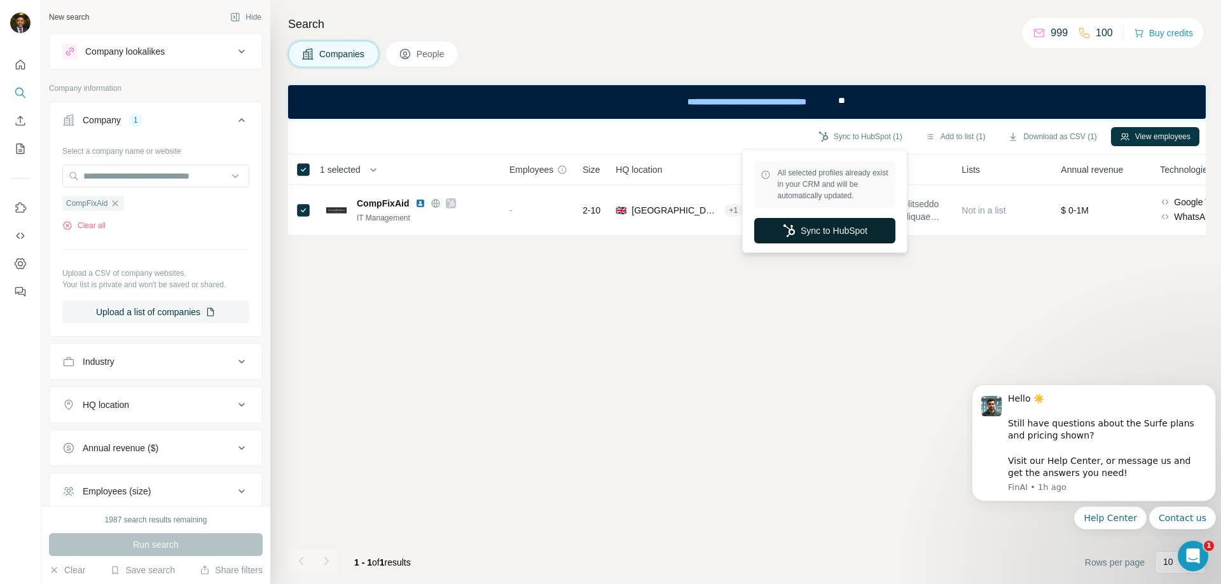  I want to click on div: Select a company name or website, so click(156, 149).